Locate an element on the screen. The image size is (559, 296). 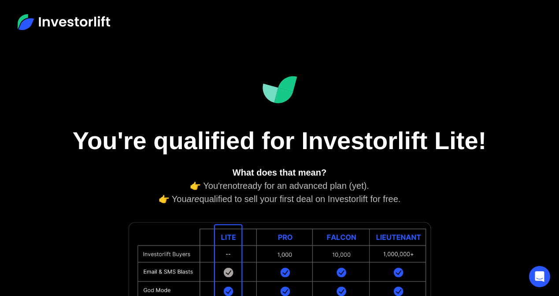
em: are is located at coordinates (193, 199).